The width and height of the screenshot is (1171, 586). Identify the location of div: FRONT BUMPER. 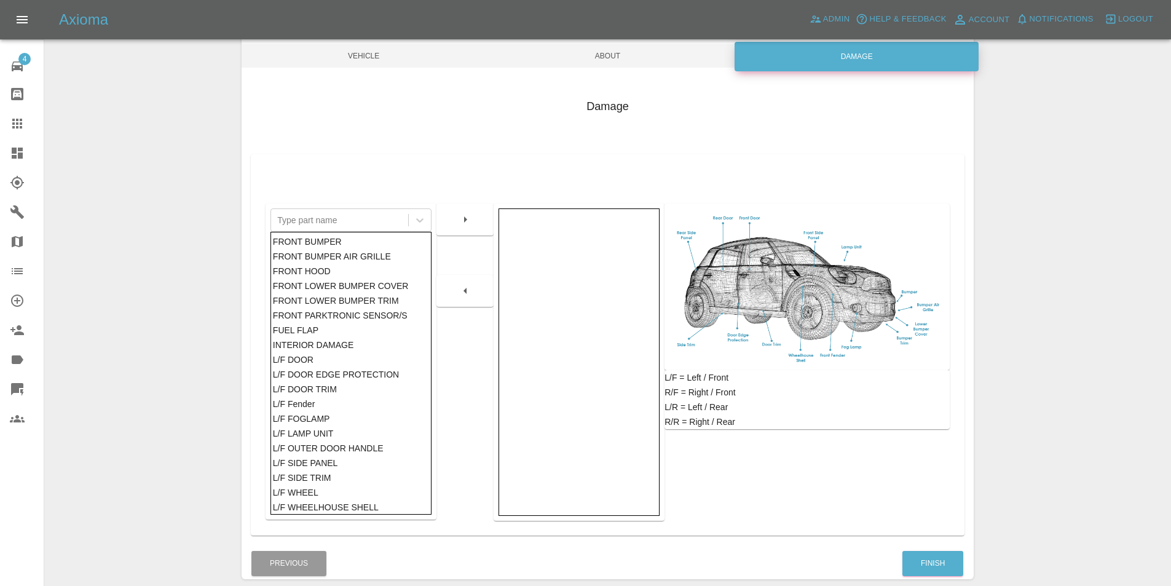
(351, 242).